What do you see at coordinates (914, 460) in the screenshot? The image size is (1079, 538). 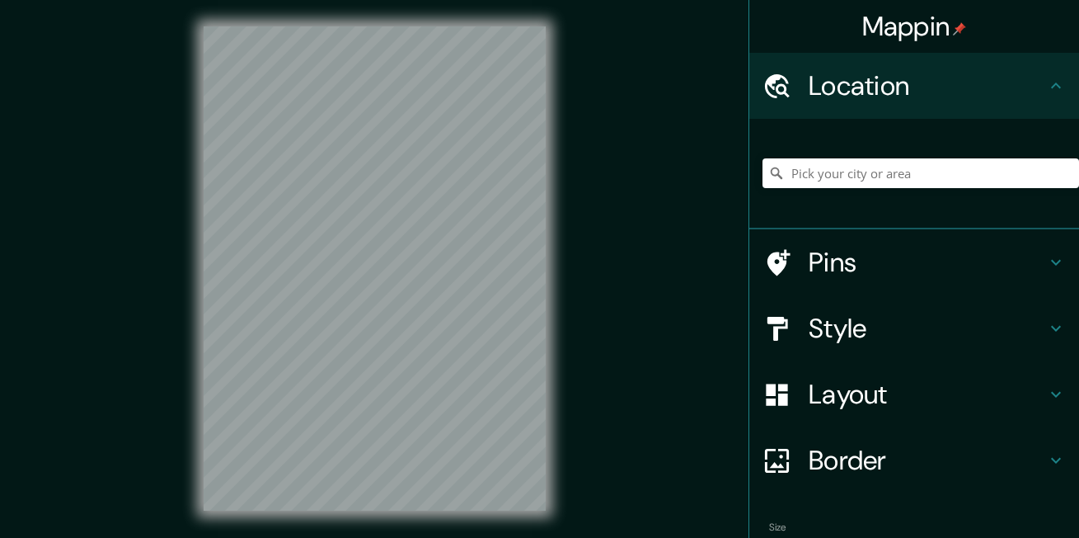 I see `div: Border` at bounding box center [914, 460].